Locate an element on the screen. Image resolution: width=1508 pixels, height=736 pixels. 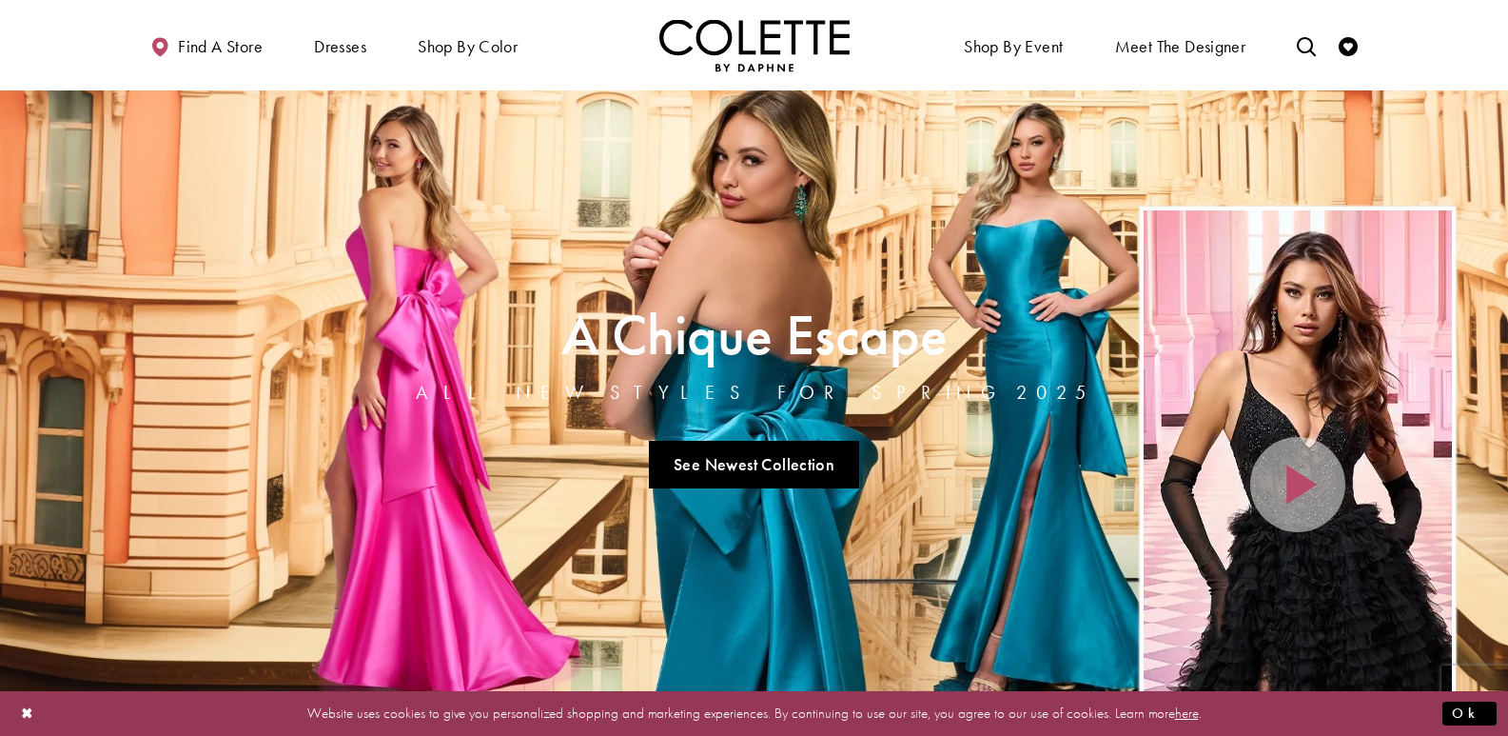
ul: Slider Links is located at coordinates (755, 464).